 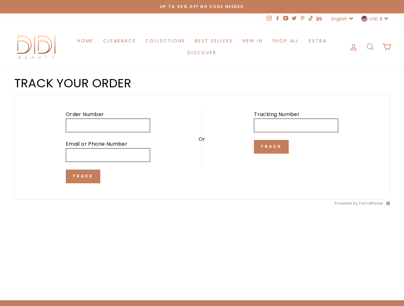 I want to click on span: Order Number, so click(x=85, y=114).